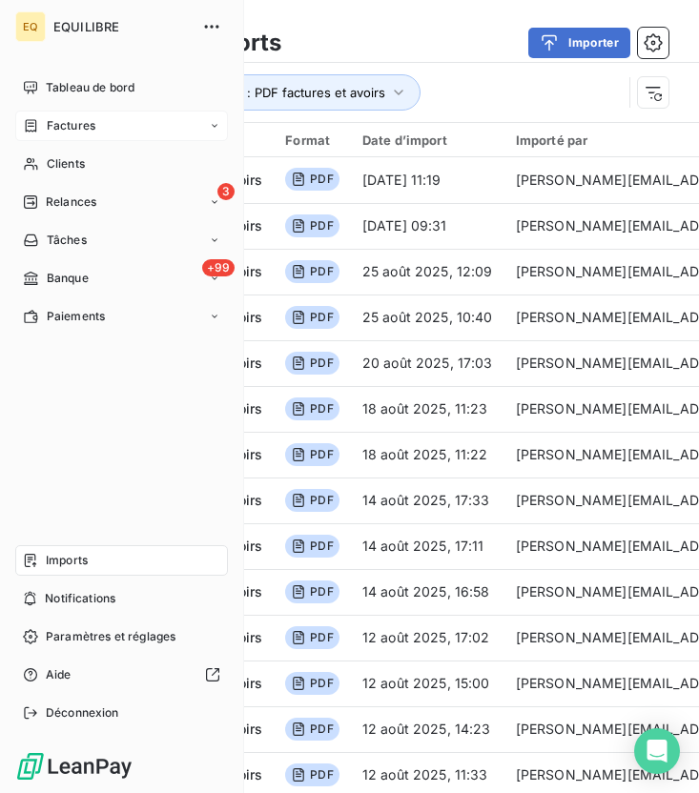 Image resolution: width=699 pixels, height=793 pixels. What do you see at coordinates (312, 140) in the screenshot?
I see `div: Format` at bounding box center [312, 140].